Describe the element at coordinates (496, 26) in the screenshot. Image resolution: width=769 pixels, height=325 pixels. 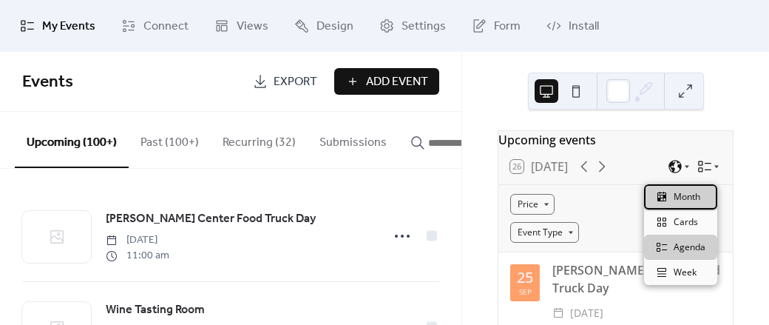
I see `a: Form` at that location.